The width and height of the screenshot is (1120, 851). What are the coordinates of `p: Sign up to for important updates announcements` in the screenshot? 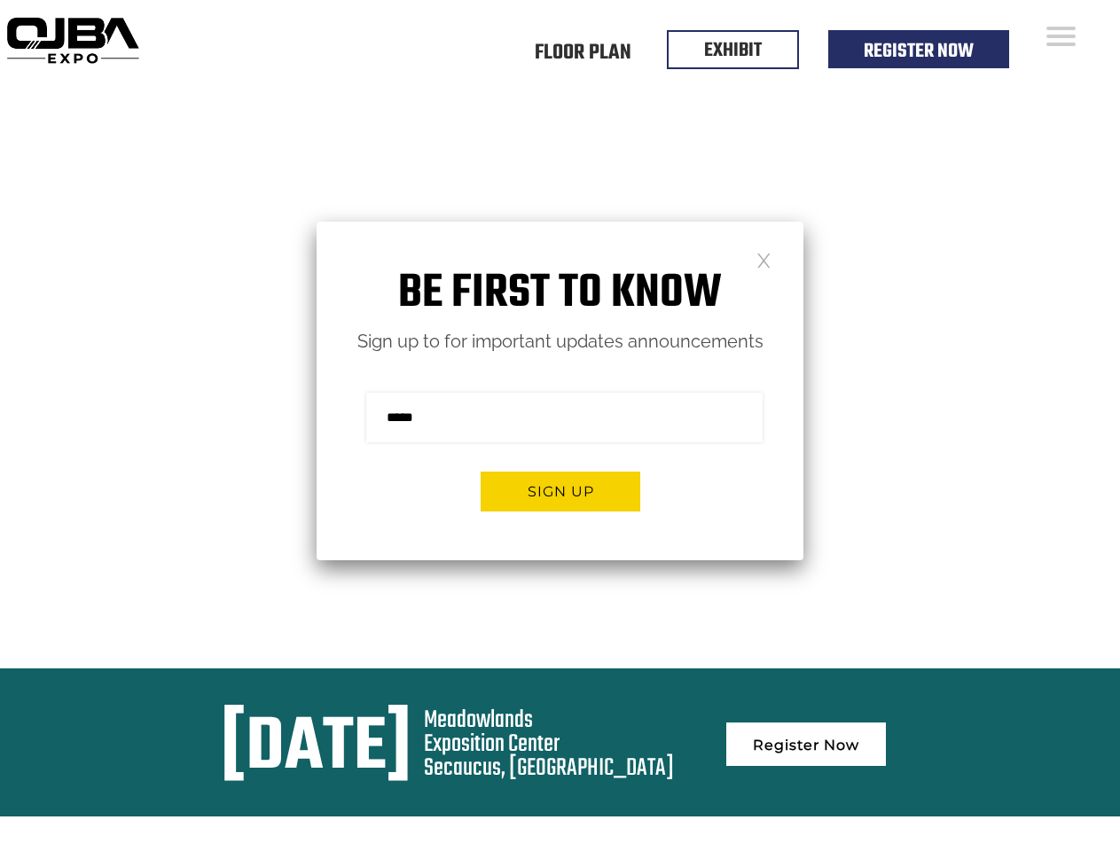 It's located at (560, 341).